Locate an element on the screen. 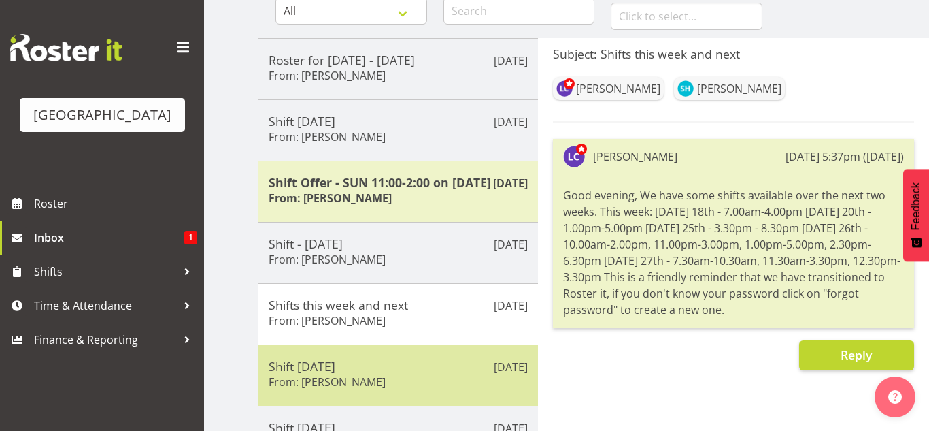 Image resolution: width=929 pixels, height=431 pixels. span: Time & Attendance is located at coordinates (105, 305).